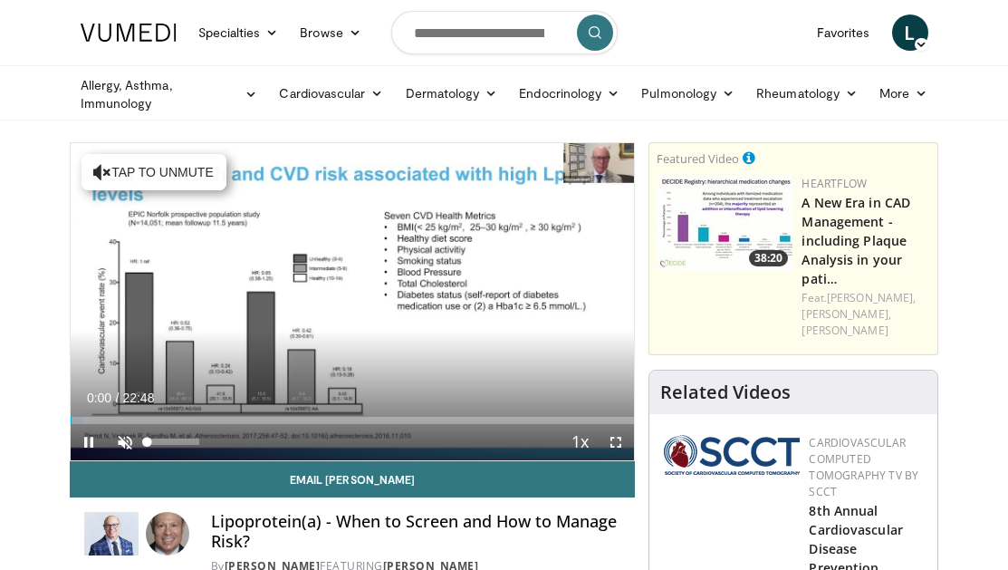  I want to click on div: Volume Level, so click(173, 441).